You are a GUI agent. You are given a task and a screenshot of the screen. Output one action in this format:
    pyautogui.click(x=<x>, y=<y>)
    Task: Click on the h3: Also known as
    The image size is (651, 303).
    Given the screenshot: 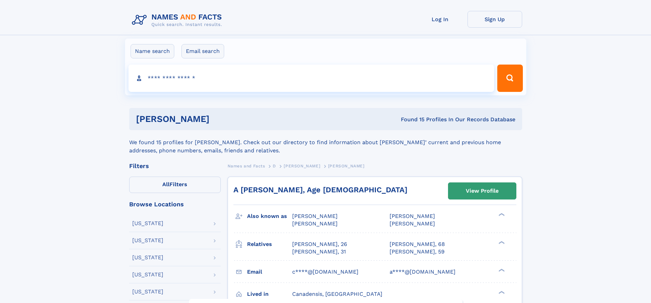 What is the action you would take?
    pyautogui.click(x=270, y=216)
    